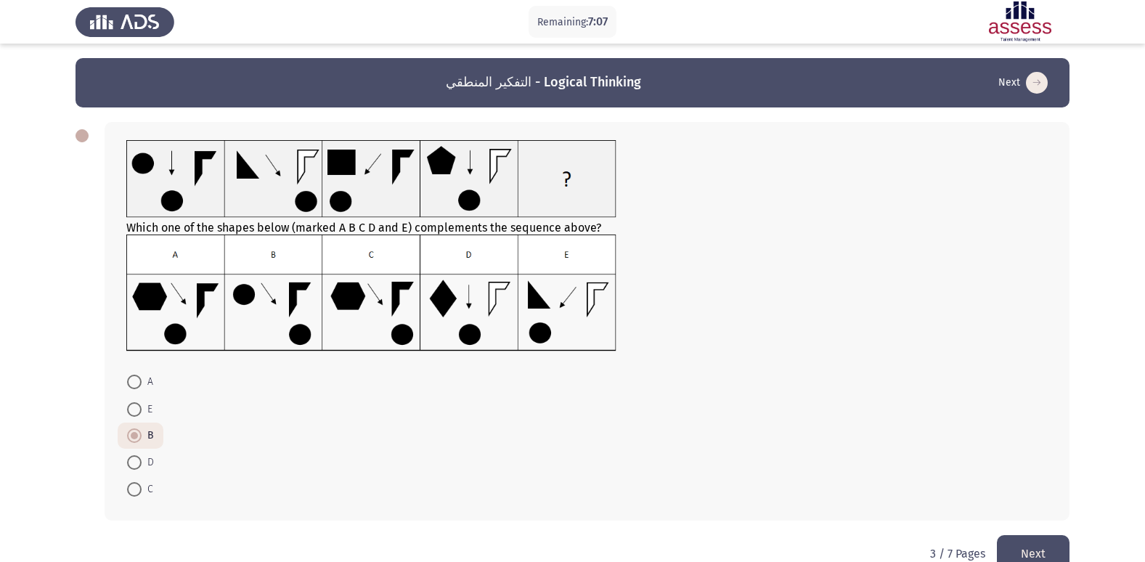 This screenshot has width=1145, height=562. Describe the element at coordinates (1023, 83) in the screenshot. I see `button: load next page` at that location.